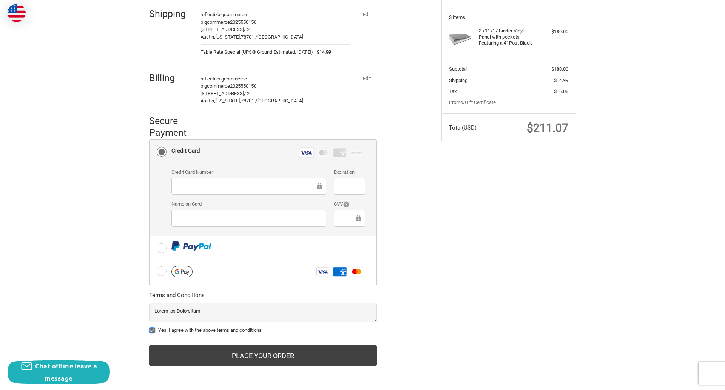  Describe the element at coordinates (508, 17) in the screenshot. I see `h3: 3 Items` at that location.